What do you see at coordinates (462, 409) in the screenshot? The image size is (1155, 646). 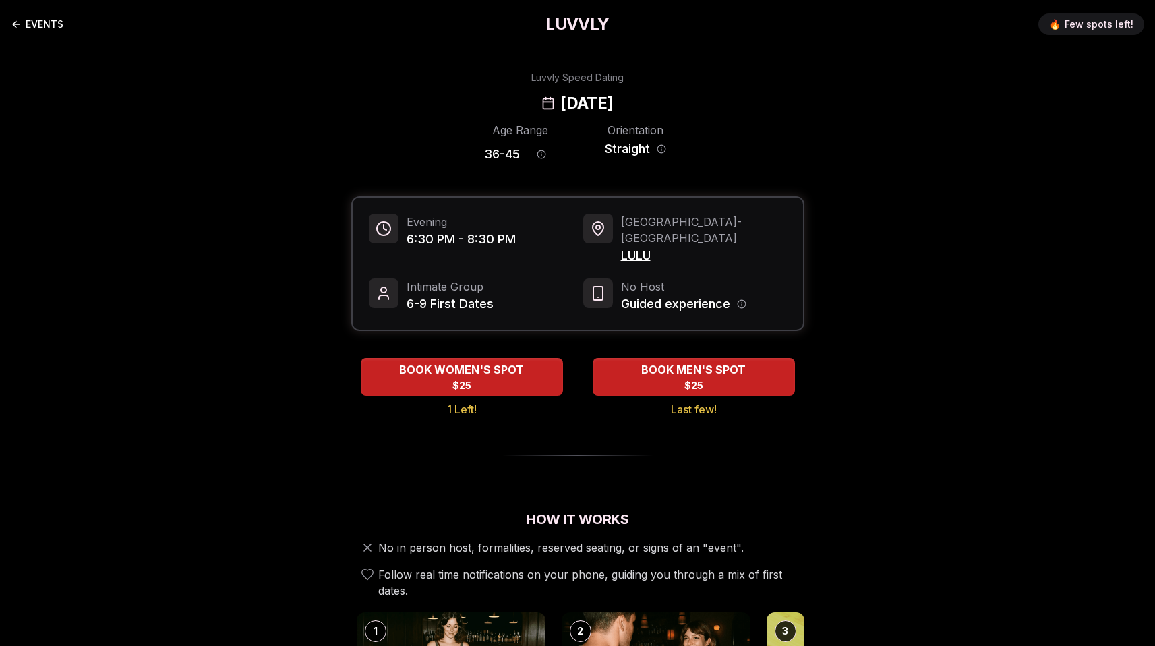 I see `span: 1 Left!` at bounding box center [462, 409].